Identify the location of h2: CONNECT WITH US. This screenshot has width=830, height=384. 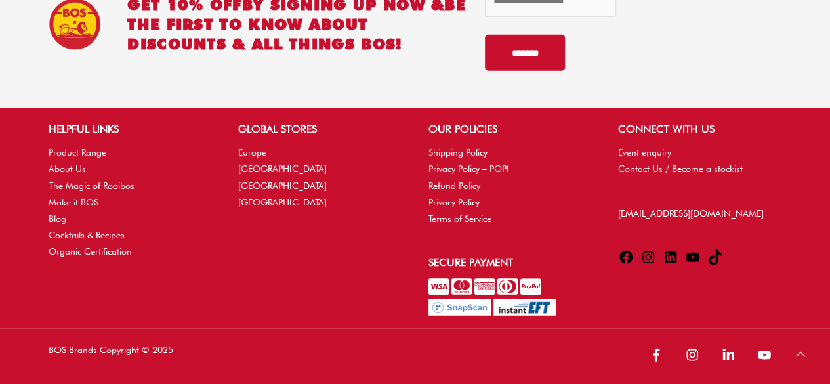
(699, 129).